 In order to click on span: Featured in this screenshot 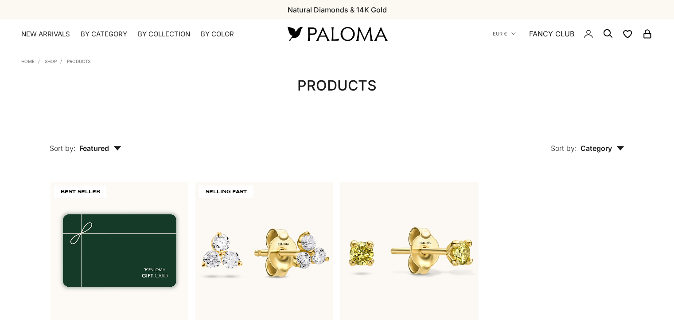, I will do `click(100, 148)`.